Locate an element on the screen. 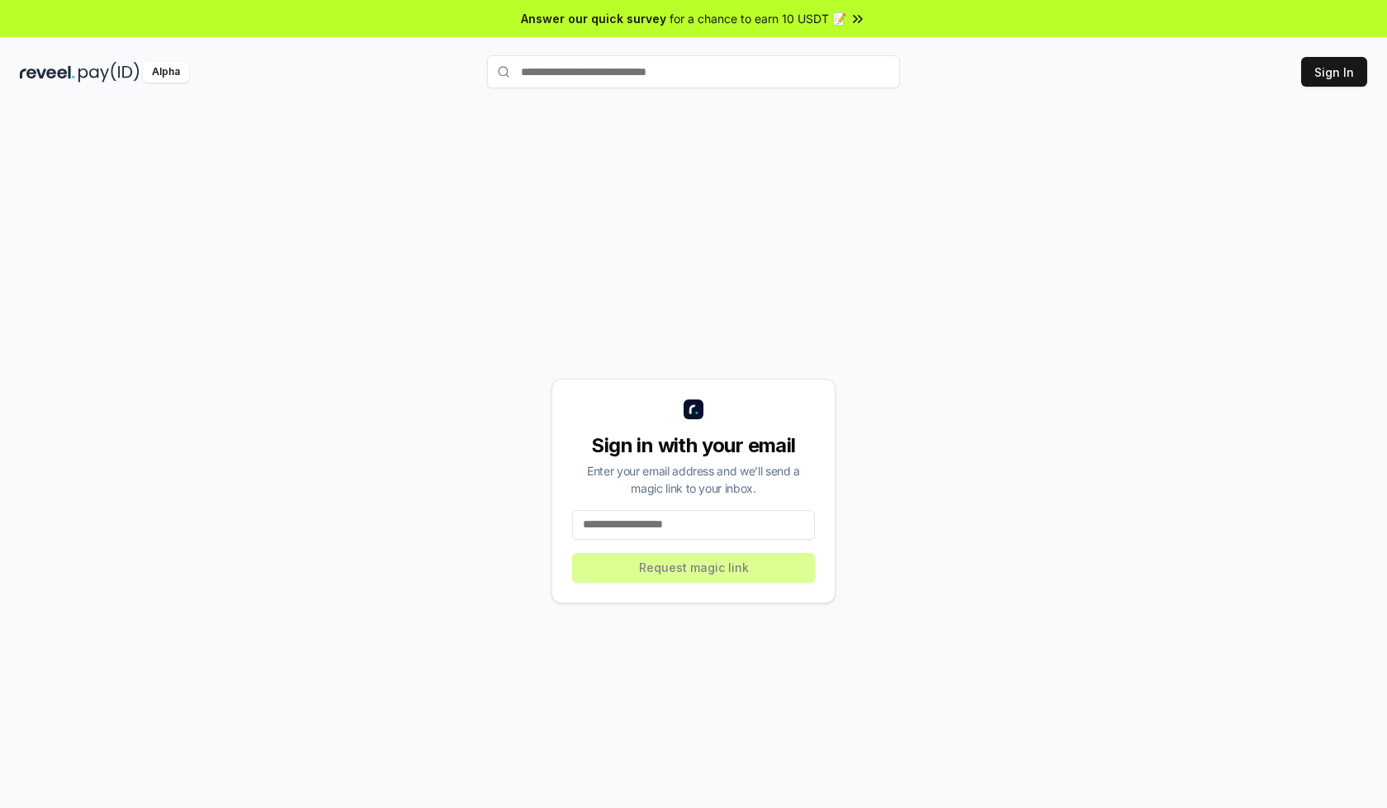 This screenshot has height=808, width=1387. img: reveel_dark is located at coordinates (47, 72).